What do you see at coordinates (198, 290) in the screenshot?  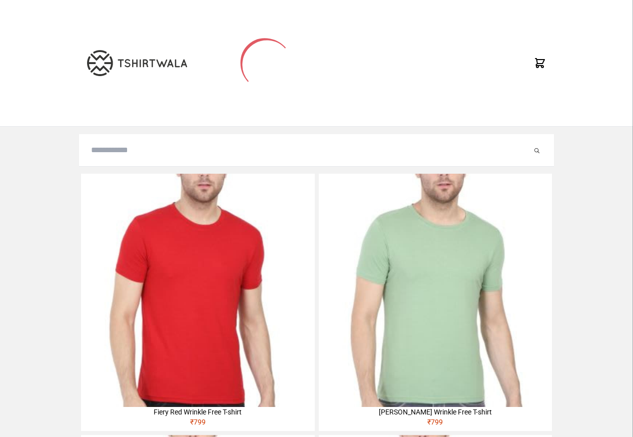 I see `img: 4M6A2225-320x320.jpg` at bounding box center [198, 290].